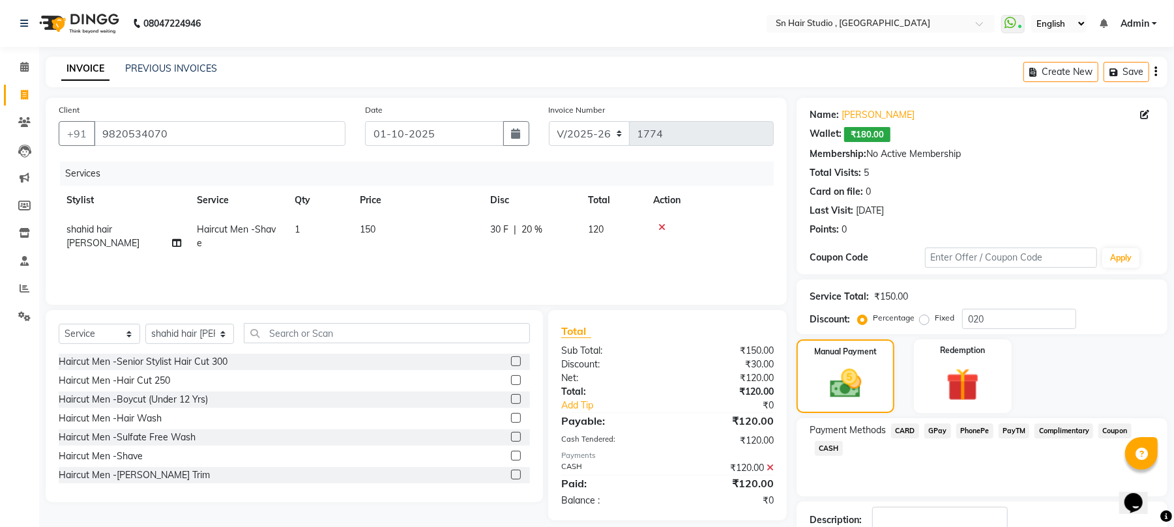 The height and width of the screenshot is (527, 1174). I want to click on img: _gift.svg, so click(963, 385).